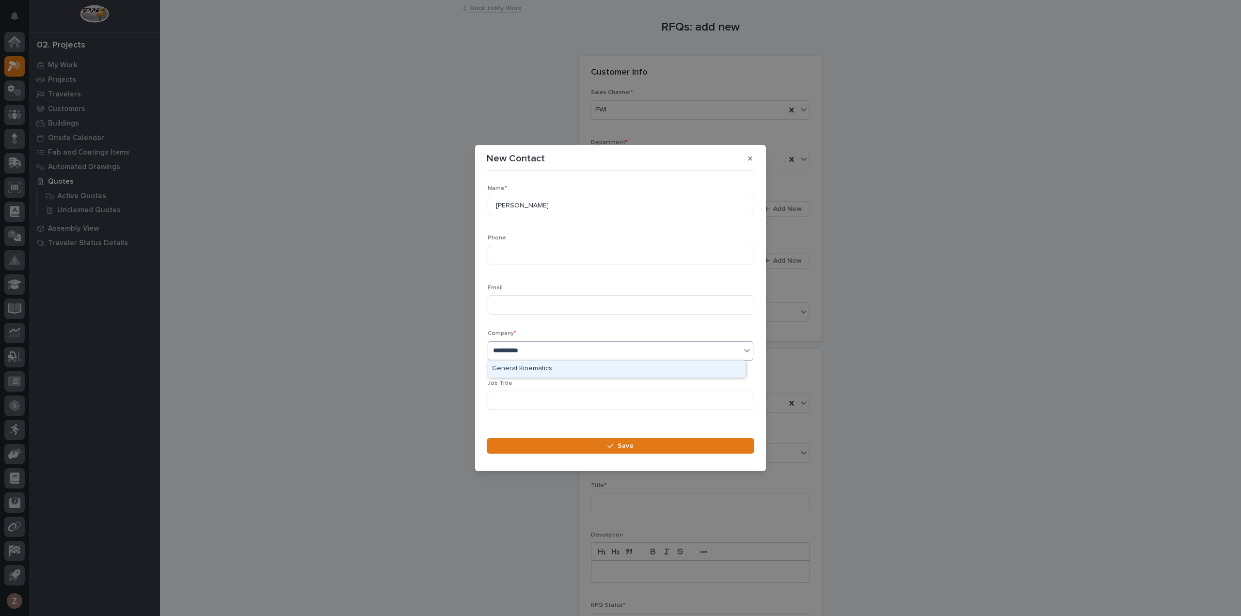 The width and height of the screenshot is (1241, 616). Describe the element at coordinates (497, 238) in the screenshot. I see `span: Phone` at that location.